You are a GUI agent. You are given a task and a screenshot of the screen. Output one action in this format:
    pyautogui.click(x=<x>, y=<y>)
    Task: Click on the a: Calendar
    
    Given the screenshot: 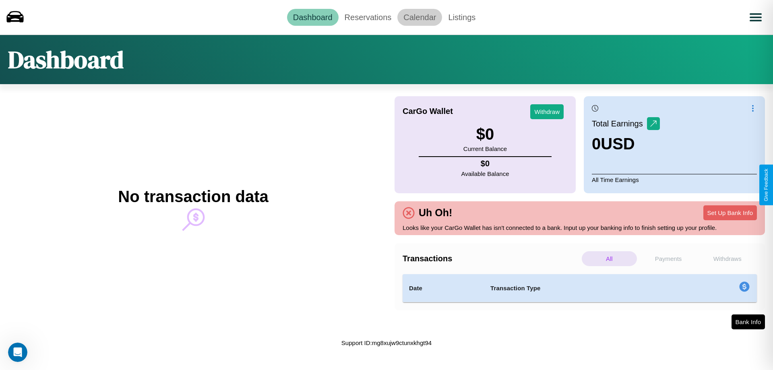 What is the action you would take?
    pyautogui.click(x=420, y=17)
    